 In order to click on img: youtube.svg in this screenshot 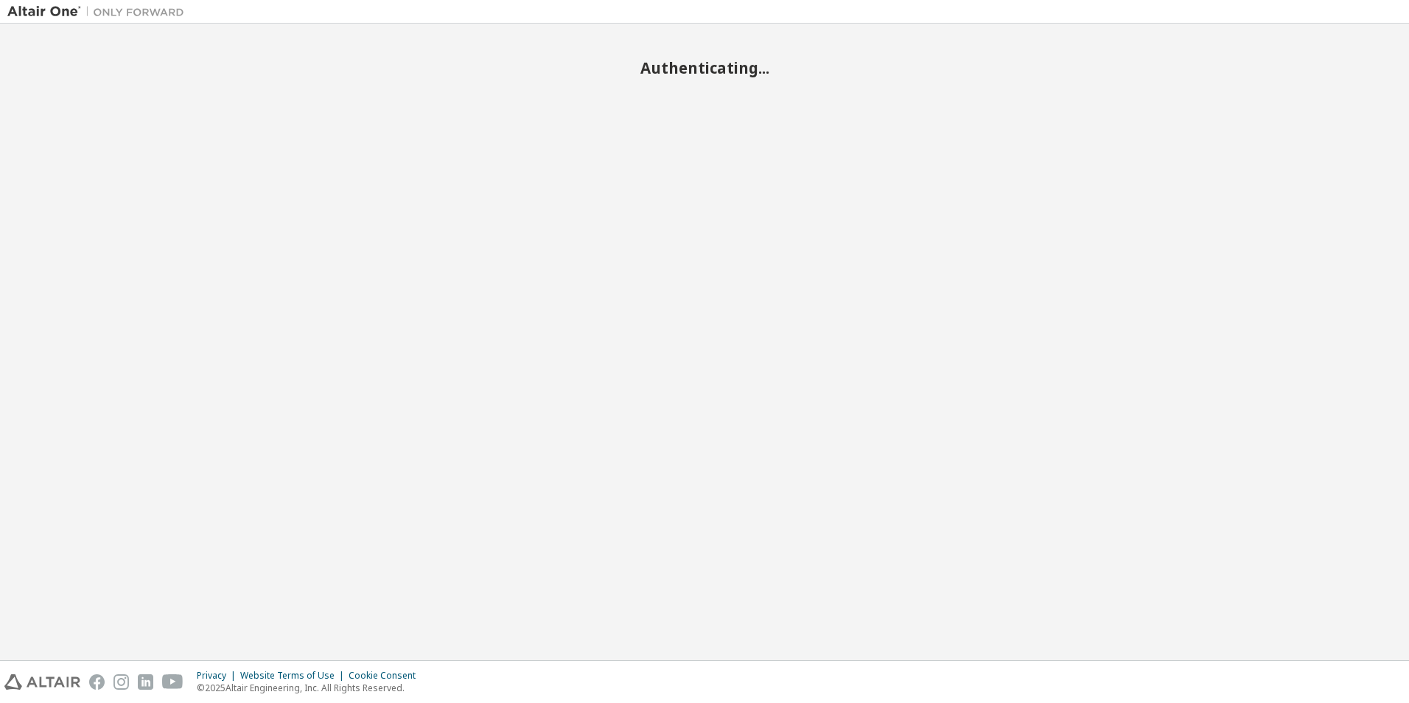, I will do `click(172, 682)`.